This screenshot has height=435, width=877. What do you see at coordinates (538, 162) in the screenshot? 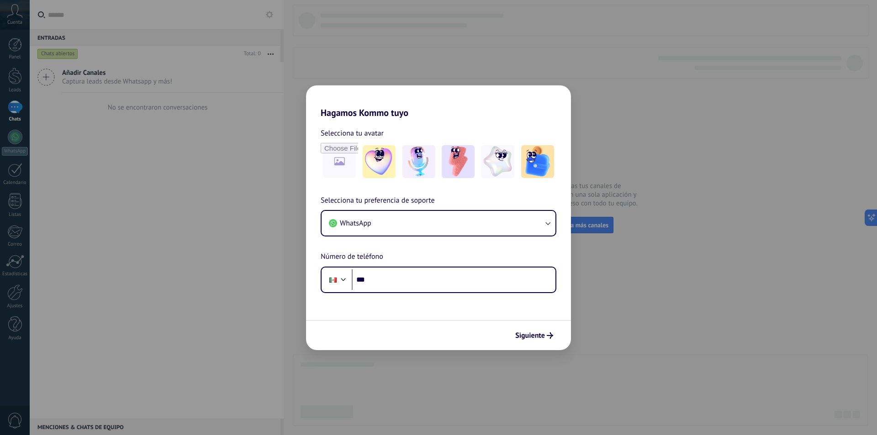
I see `img: -5.jpeg` at bounding box center [538, 162].